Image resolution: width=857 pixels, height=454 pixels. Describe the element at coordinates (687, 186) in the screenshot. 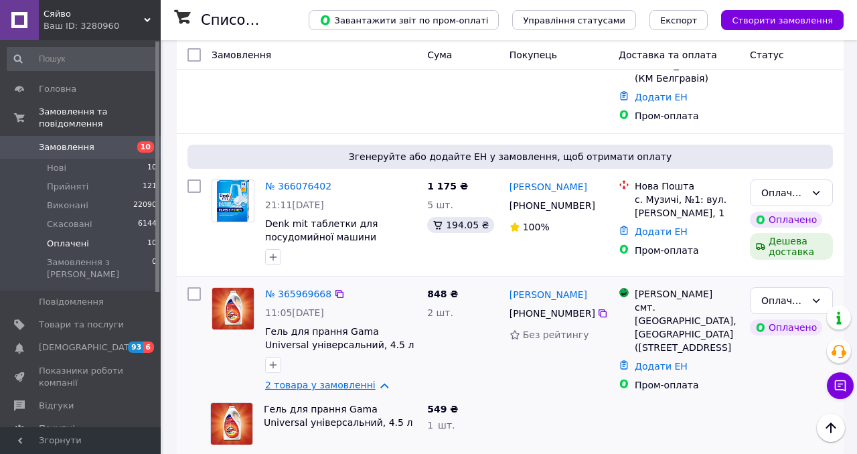

I see `div: Нова Пошта` at that location.